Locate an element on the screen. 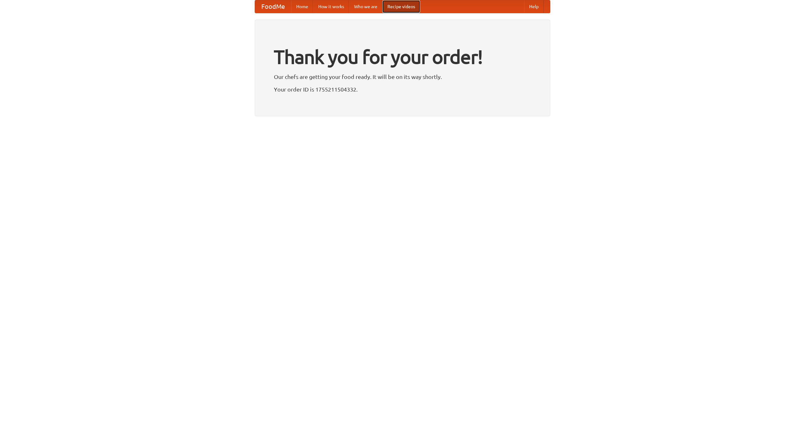 The width and height of the screenshot is (805, 445). h1: Thank you for your order! is located at coordinates (402, 57).